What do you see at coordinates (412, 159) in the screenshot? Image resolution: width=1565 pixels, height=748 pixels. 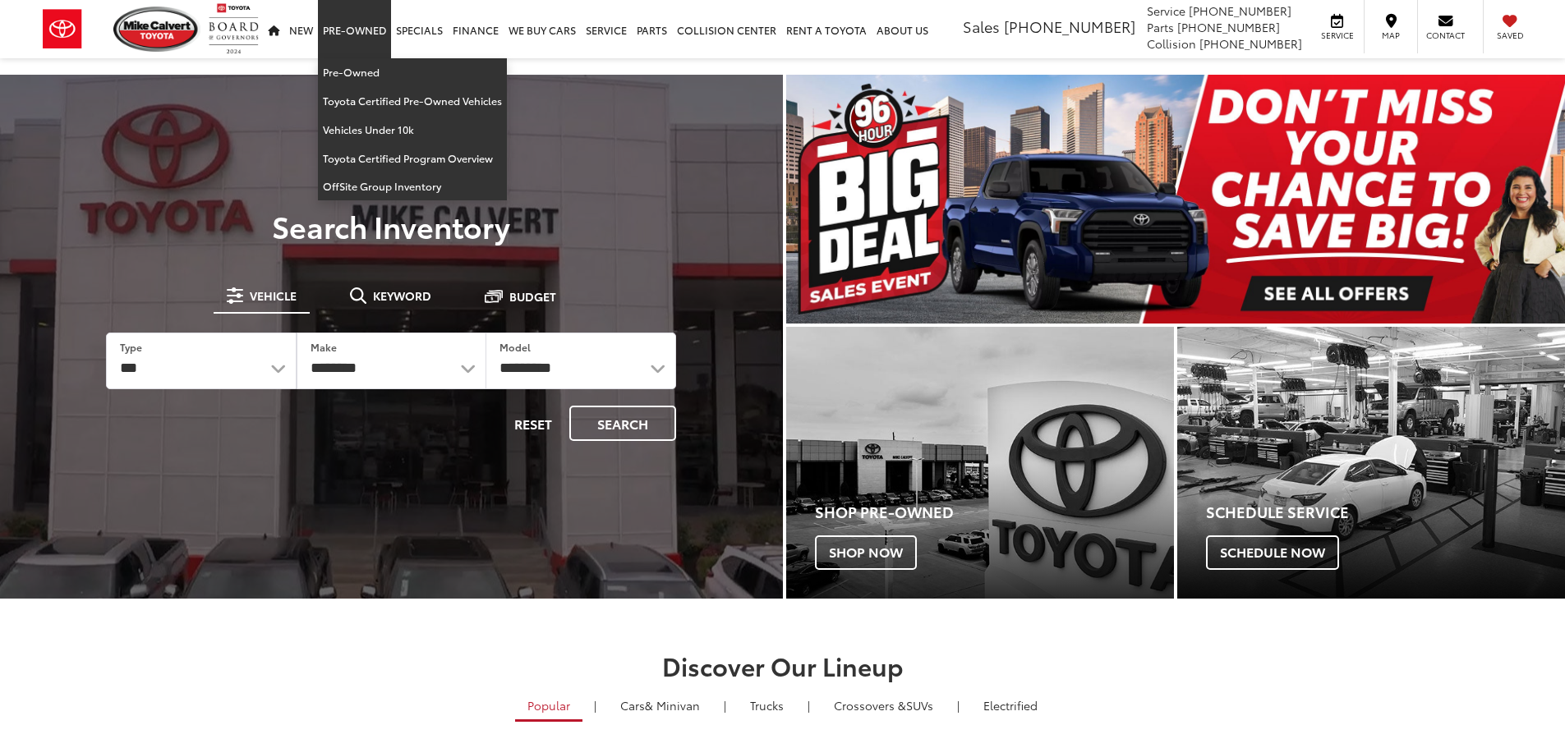 I see `a: Toyota Certified Program Overview` at bounding box center [412, 159].